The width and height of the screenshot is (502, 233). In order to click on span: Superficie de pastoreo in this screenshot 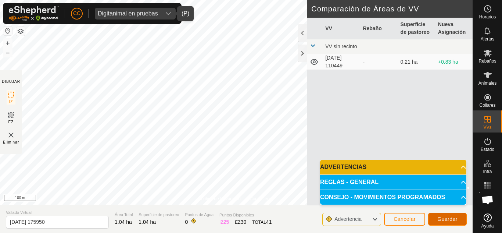, I will do `click(159, 214)`.